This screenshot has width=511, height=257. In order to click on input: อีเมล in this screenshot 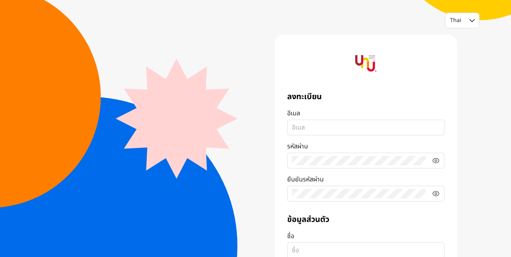, I will do `click(366, 127)`.